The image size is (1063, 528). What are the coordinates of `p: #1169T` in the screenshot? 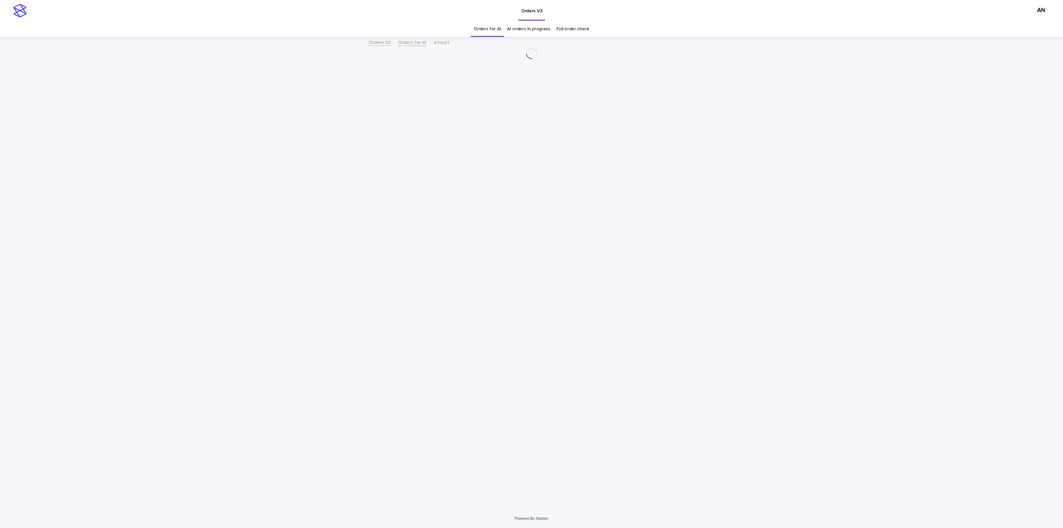 It's located at (442, 42).